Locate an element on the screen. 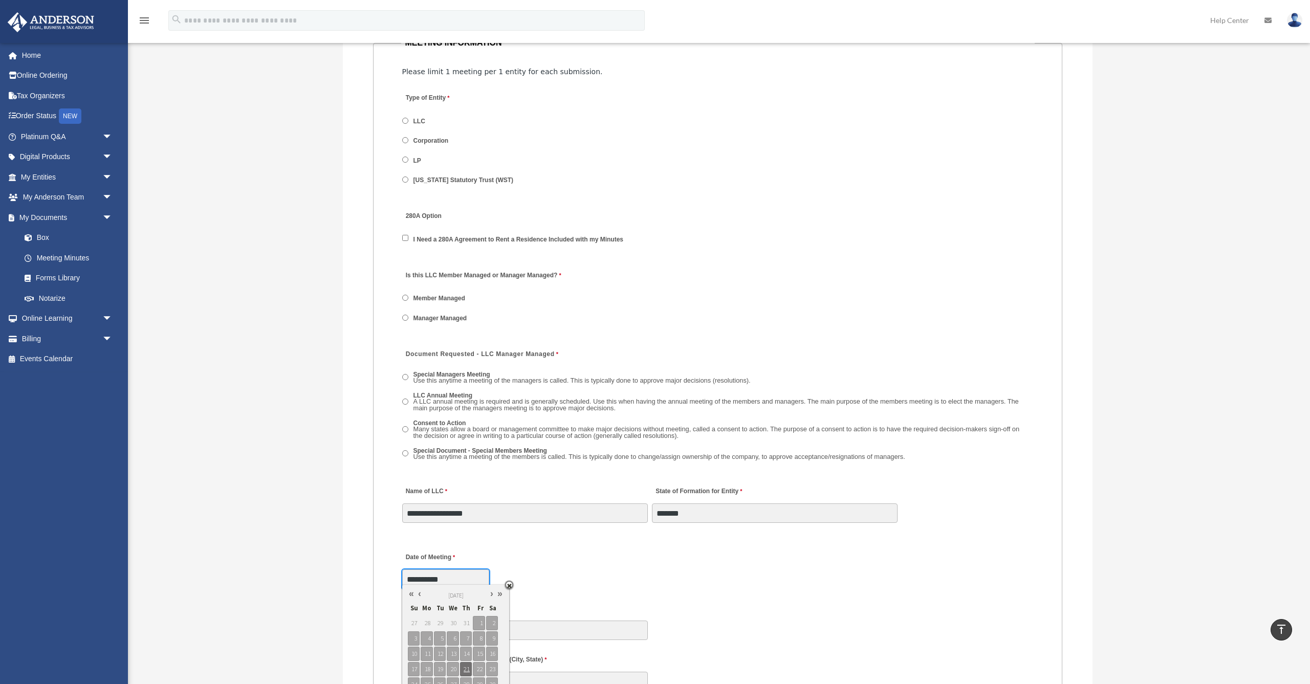 Image resolution: width=1310 pixels, height=684 pixels. label: Consent to Action is located at coordinates (722, 430).